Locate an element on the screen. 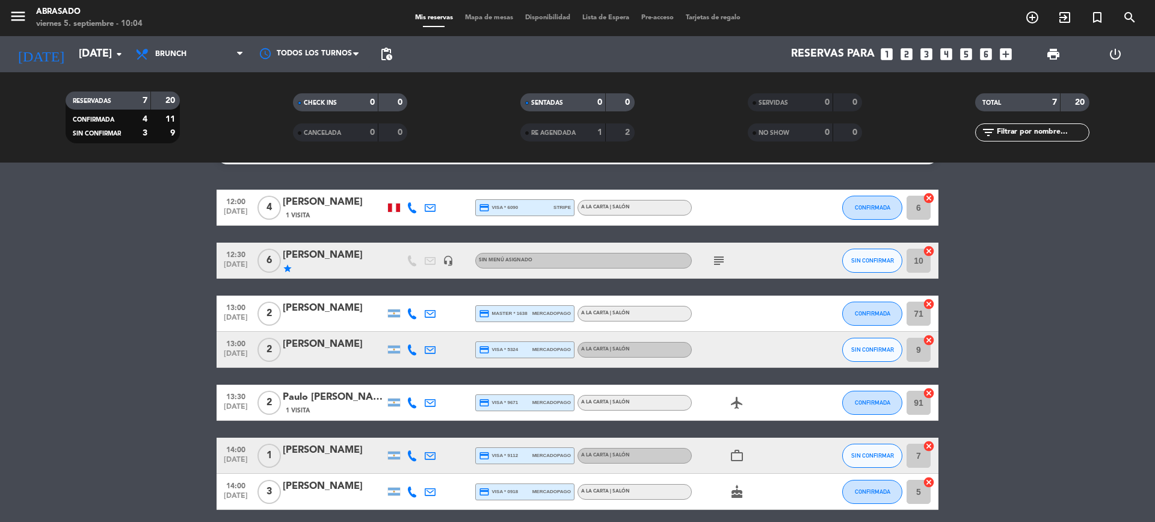 The image size is (1155, 522). i: looks_6 is located at coordinates (986, 54).